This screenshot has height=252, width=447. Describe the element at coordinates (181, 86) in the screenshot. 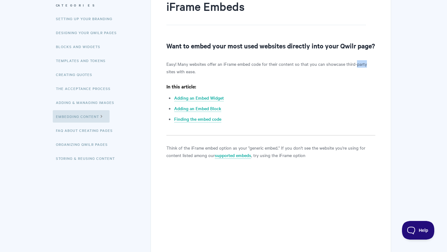

I see `strong: In this article:` at that location.